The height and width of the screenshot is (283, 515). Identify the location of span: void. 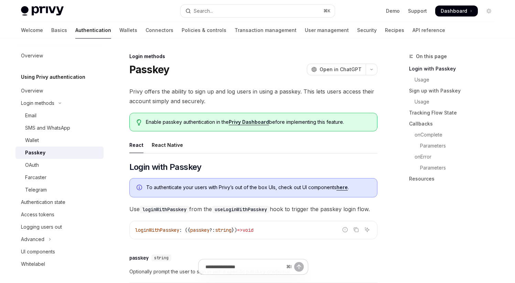
(248, 230).